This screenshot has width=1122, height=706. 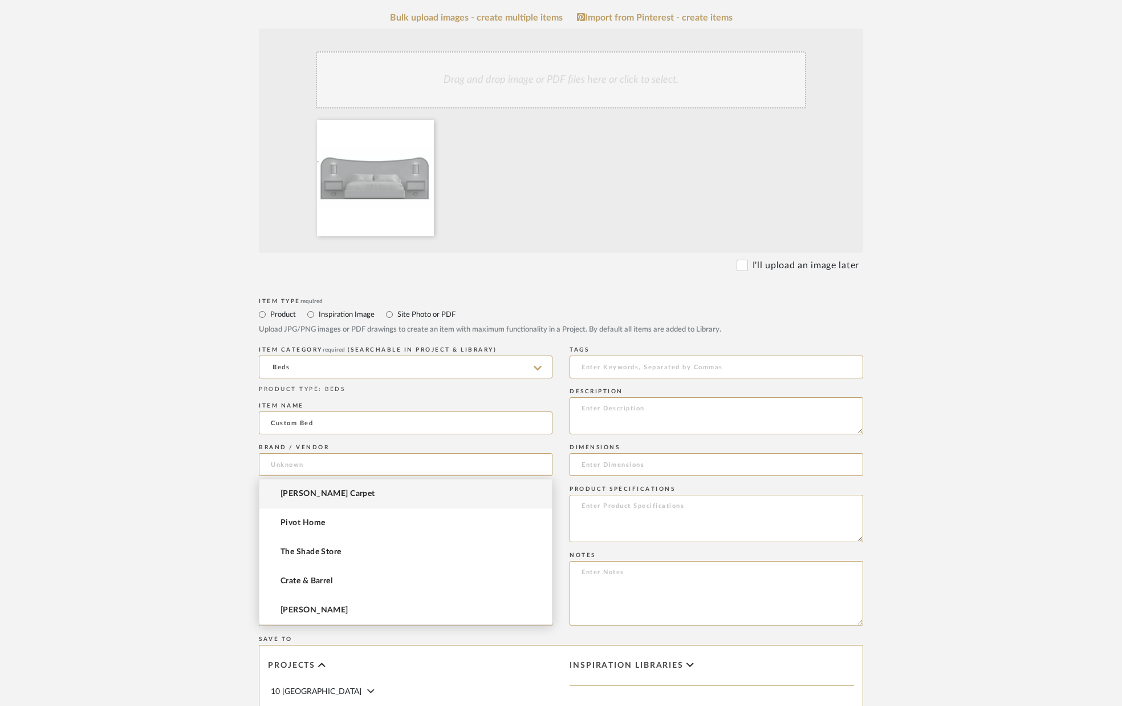 I want to click on mat-radio-group: Select item type, so click(x=561, y=314).